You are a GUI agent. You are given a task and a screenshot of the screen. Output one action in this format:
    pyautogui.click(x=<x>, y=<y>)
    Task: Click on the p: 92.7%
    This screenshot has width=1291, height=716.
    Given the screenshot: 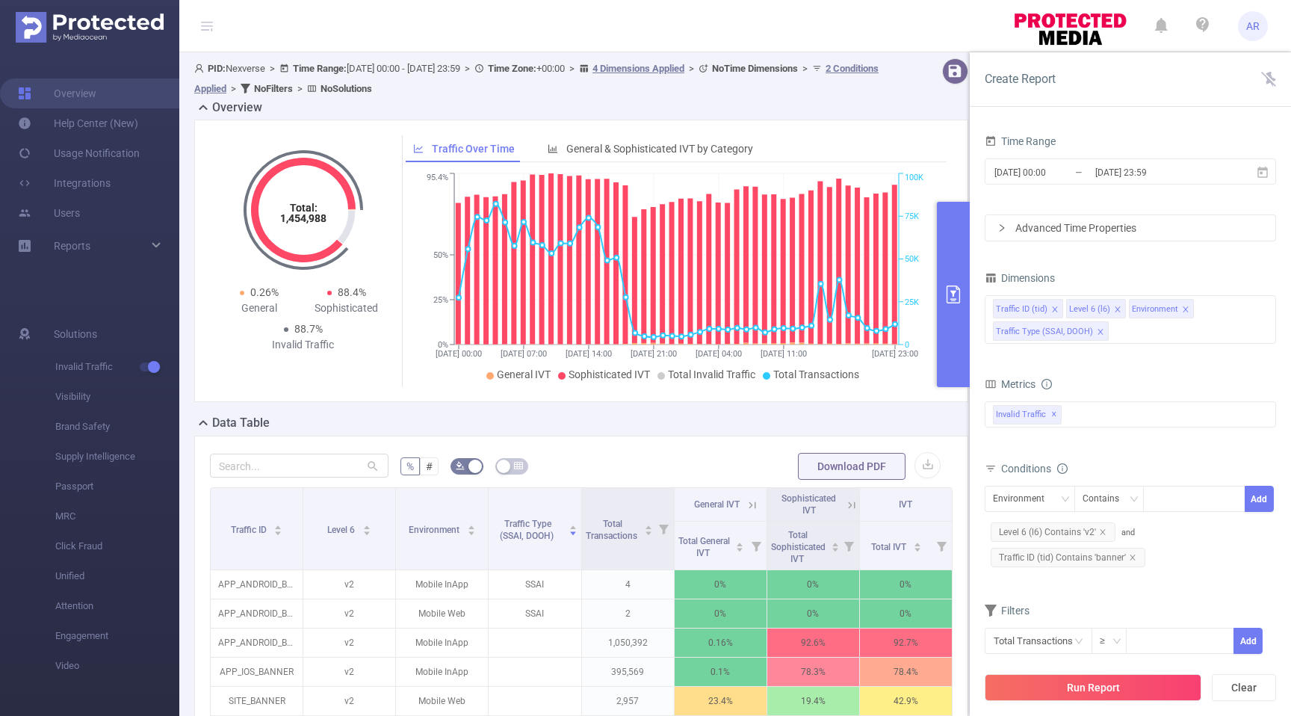 What is the action you would take?
    pyautogui.click(x=906, y=643)
    